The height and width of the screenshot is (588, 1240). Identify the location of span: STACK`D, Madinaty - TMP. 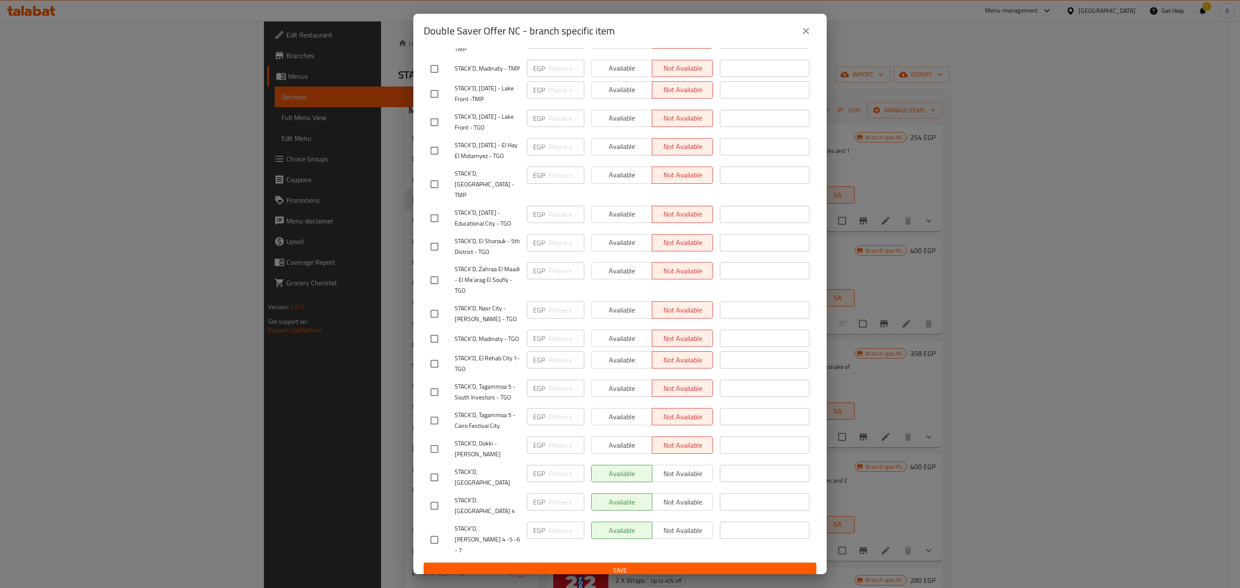
(487, 68).